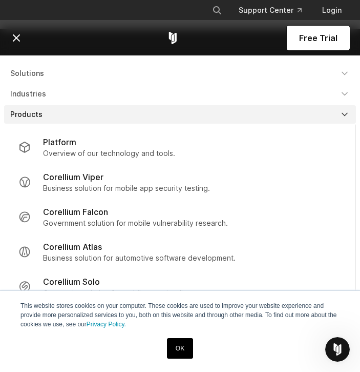 This screenshot has width=360, height=372. Describe the element at coordinates (180, 73) in the screenshot. I see `a: Solutions` at that location.